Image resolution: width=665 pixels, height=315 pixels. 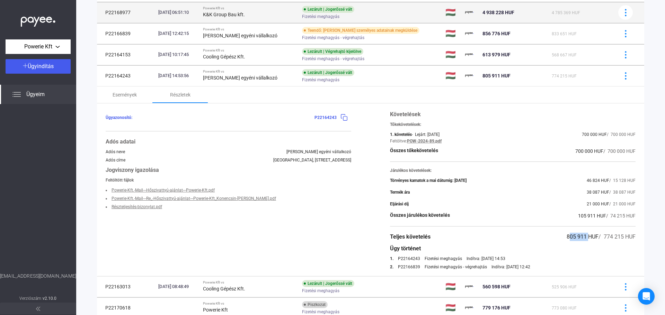 I want to click on div: 2., so click(x=392, y=267).